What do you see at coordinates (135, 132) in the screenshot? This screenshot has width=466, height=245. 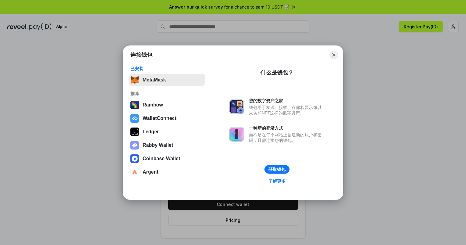 I see `img: svg+xml,%3Csvg%20xmlns%3D%22http%3A%2F%2Fwww.w3.org%2F2000%2Fsvg%22%20width%3D%2228%22%20height%3...` at bounding box center [135, 132].